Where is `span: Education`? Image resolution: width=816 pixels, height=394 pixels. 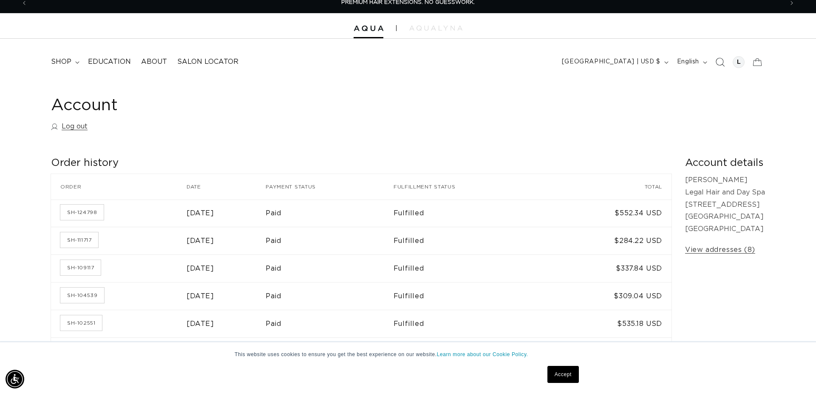
span: Education is located at coordinates (109, 62).